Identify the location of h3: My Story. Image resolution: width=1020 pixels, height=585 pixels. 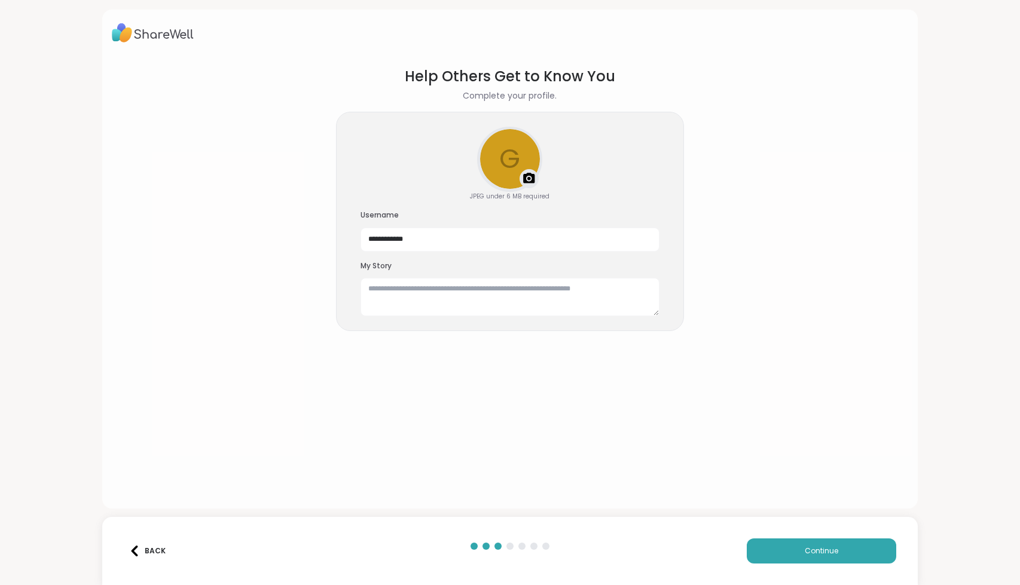
(510, 266).